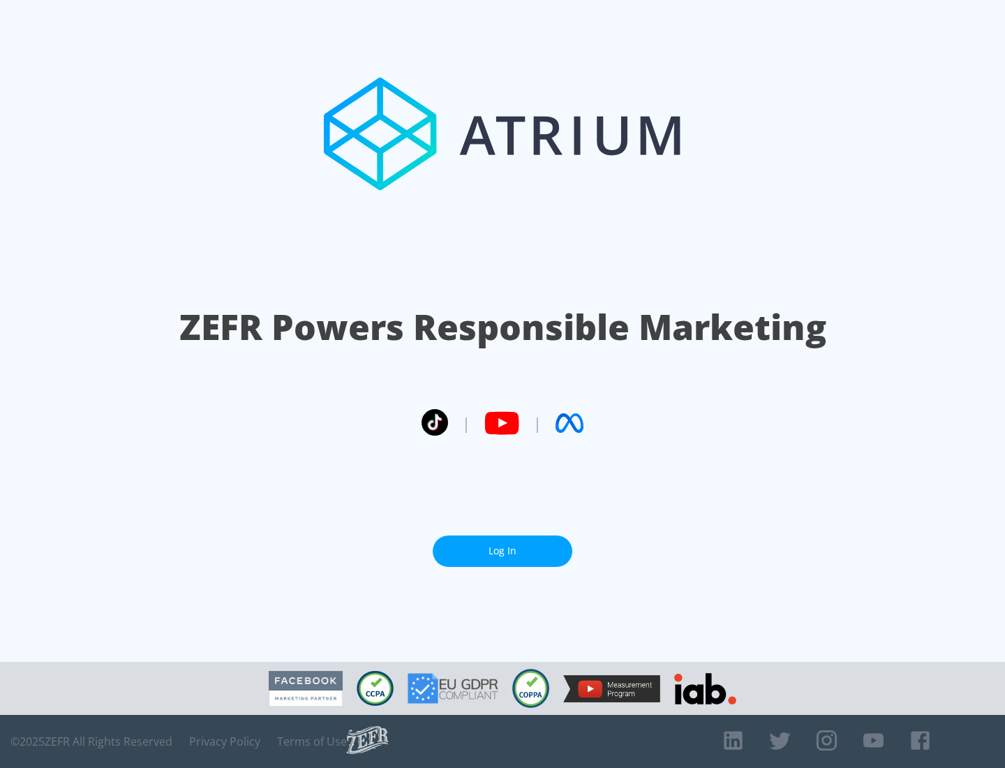  I want to click on a: Log In, so click(503, 551).